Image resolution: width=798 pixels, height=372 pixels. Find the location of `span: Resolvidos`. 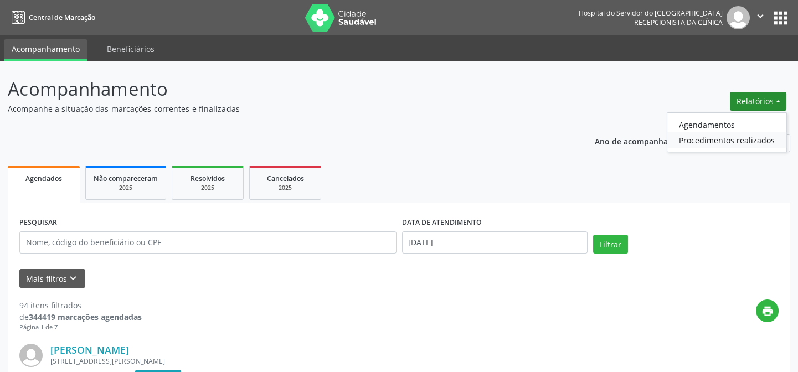

span: Resolvidos is located at coordinates (208, 178).